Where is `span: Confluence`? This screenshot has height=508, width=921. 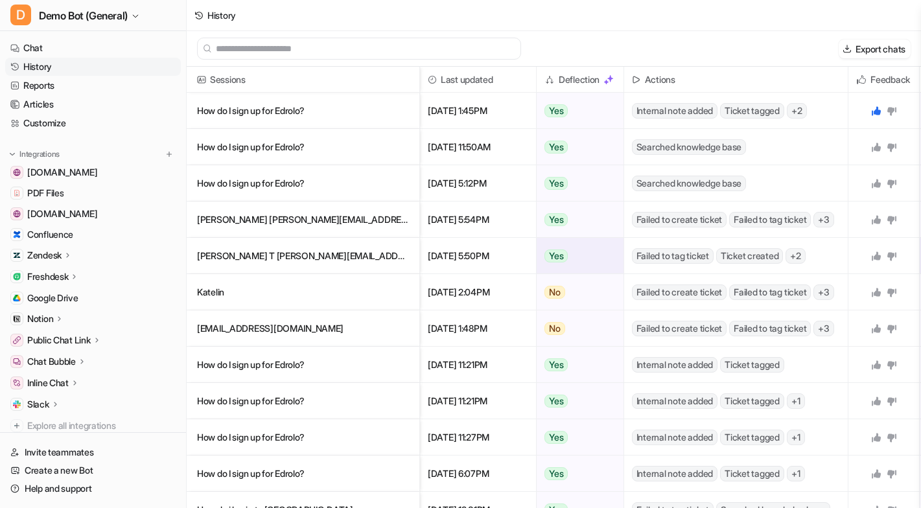 span: Confluence is located at coordinates (50, 235).